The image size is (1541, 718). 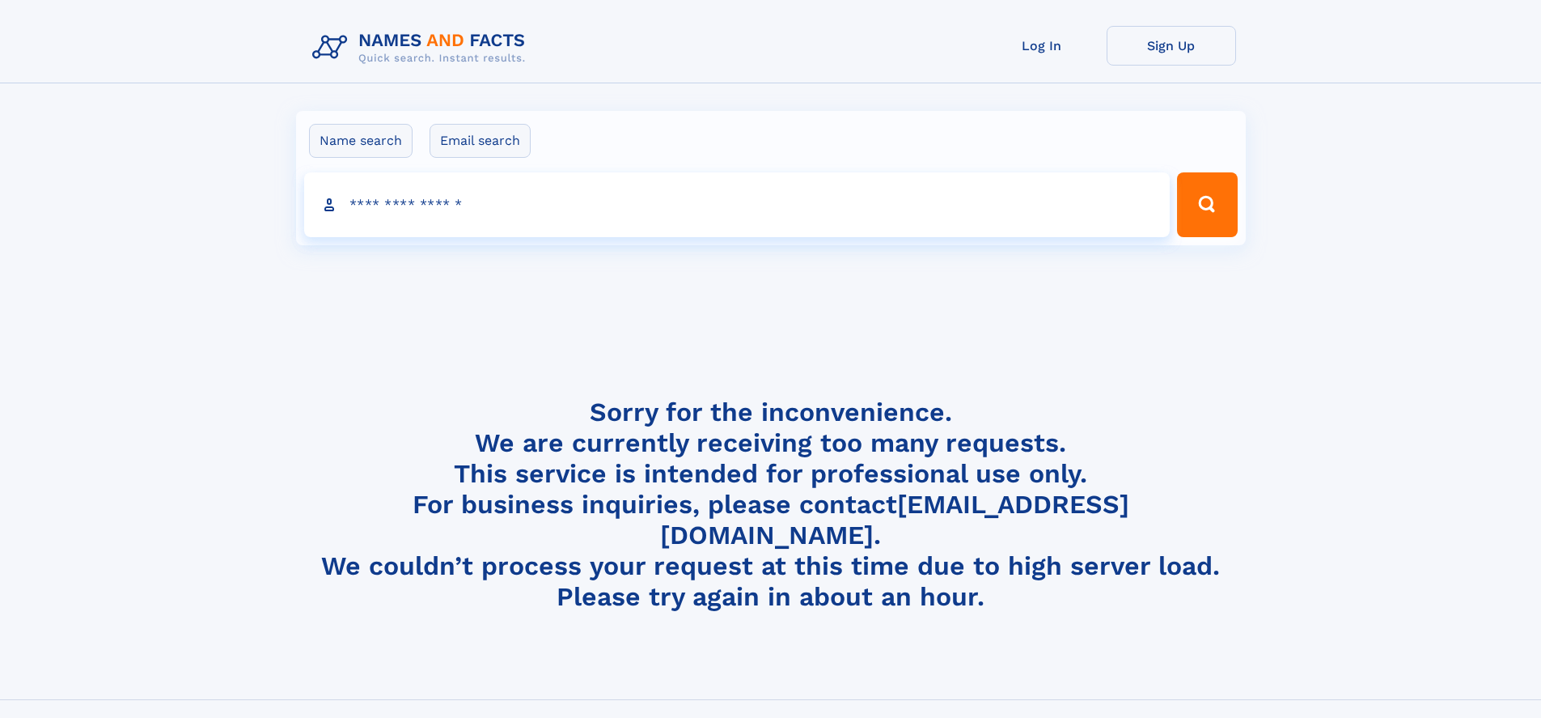 What do you see at coordinates (422, 48) in the screenshot?
I see `img: Logo Names and Facts` at bounding box center [422, 48].